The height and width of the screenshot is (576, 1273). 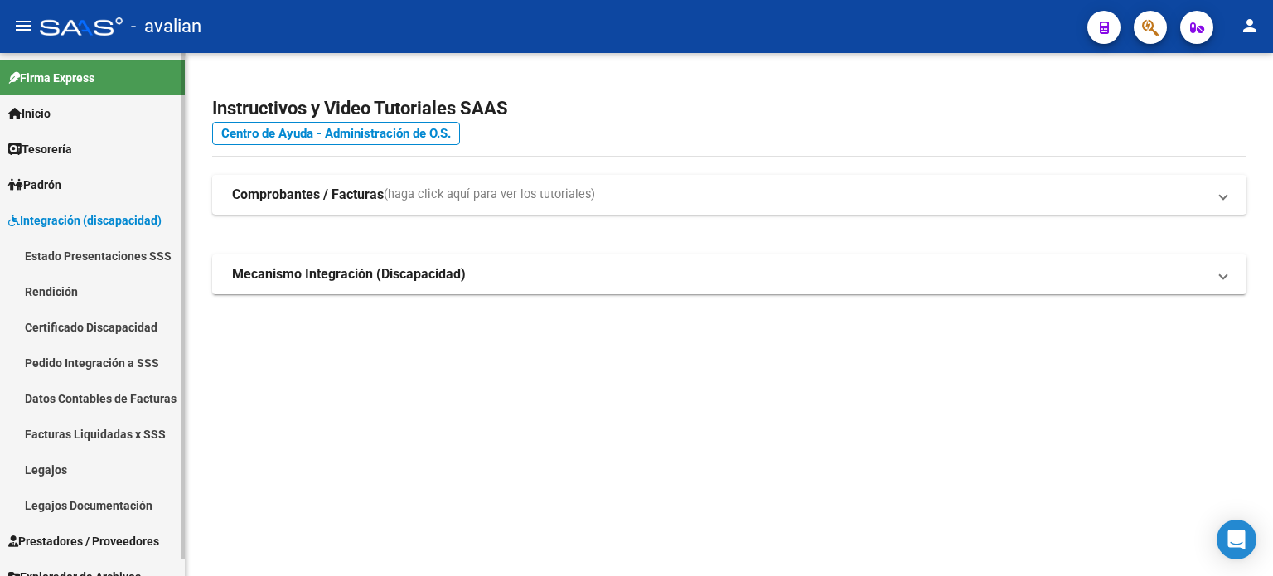 I want to click on mat-expansion-panel-header: Mecanismo Integración (Discapacidad), so click(x=729, y=274).